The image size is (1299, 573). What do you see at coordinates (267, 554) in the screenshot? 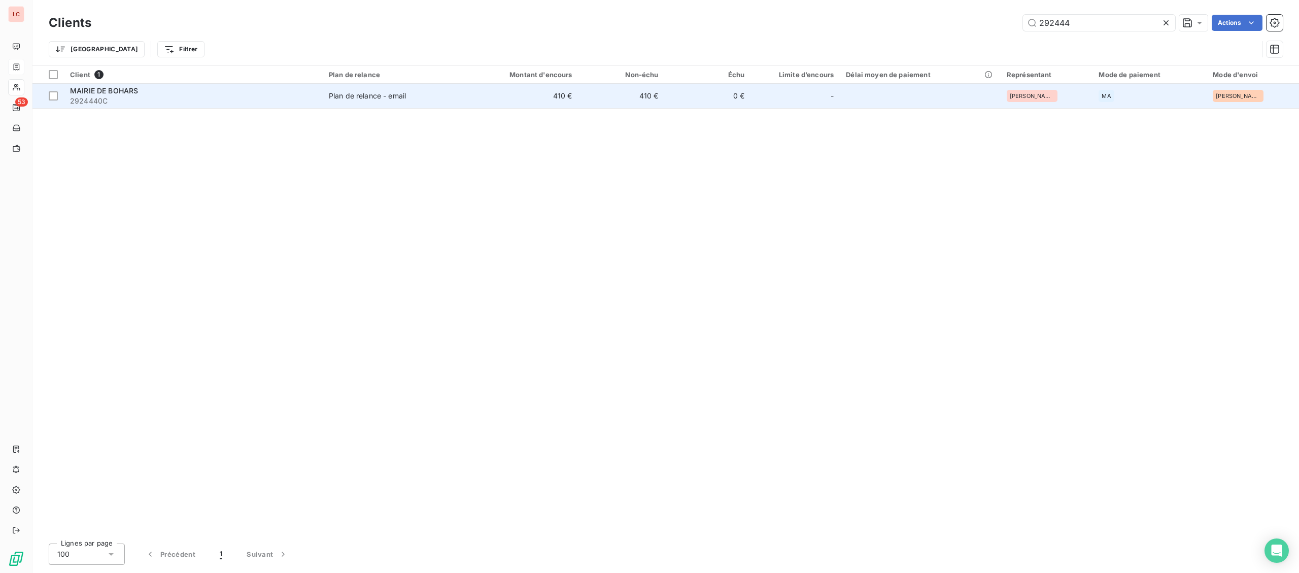
I see `button: Suivant` at bounding box center [267, 554].